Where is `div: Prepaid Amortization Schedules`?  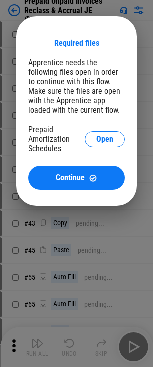 div: Prepaid Amortization Schedules is located at coordinates (56, 139).